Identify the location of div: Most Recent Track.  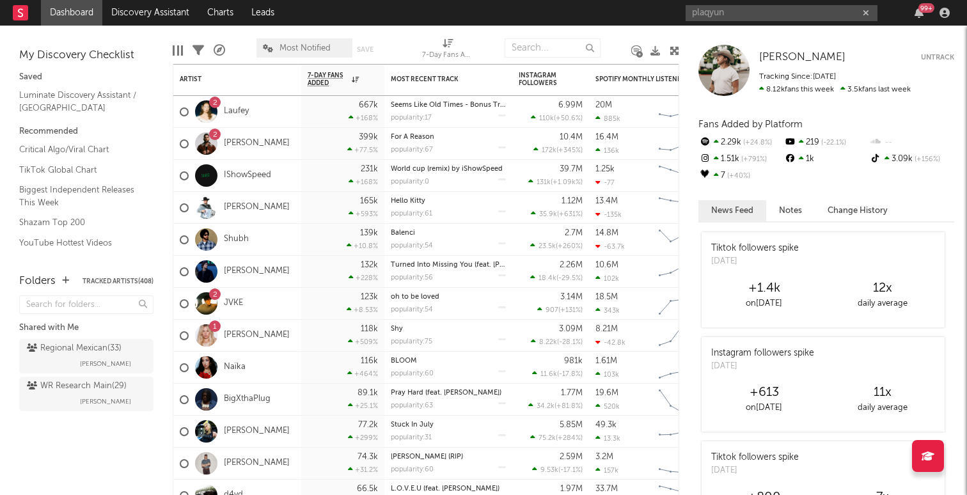
(439, 79).